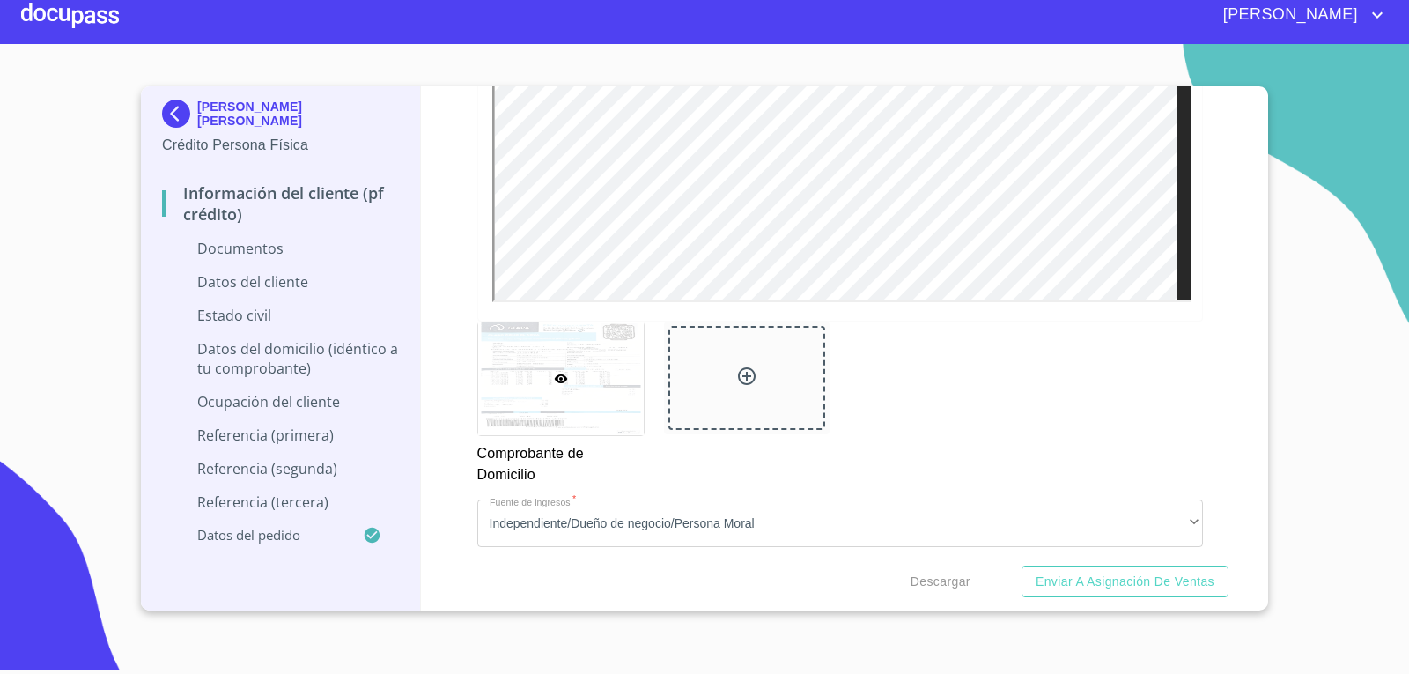 Image resolution: width=1409 pixels, height=674 pixels. What do you see at coordinates (280, 402) in the screenshot?
I see `p: Ocupación del Cliente` at bounding box center [280, 402].